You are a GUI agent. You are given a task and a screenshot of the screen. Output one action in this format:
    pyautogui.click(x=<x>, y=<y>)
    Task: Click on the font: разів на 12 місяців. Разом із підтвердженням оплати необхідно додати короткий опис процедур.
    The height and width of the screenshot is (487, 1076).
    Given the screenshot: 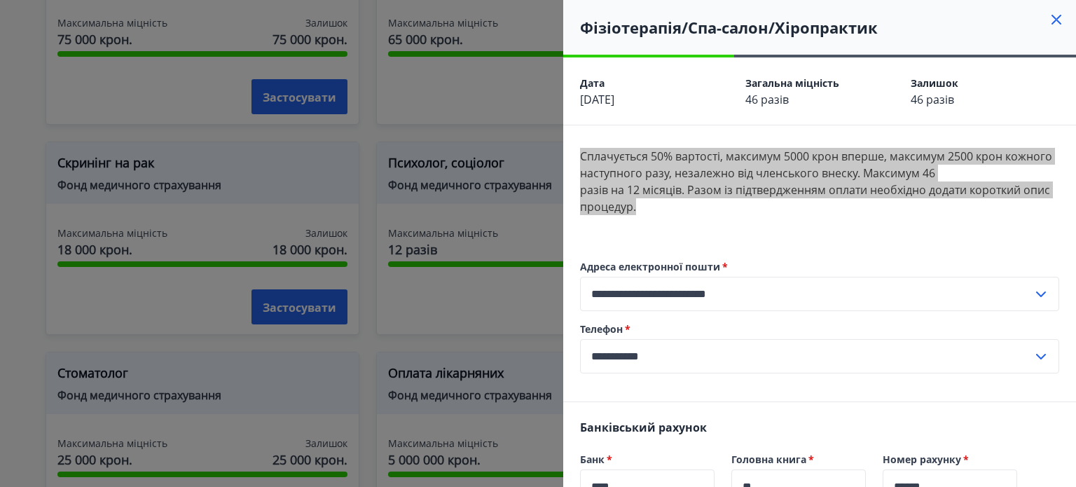 What is the action you would take?
    pyautogui.click(x=815, y=198)
    